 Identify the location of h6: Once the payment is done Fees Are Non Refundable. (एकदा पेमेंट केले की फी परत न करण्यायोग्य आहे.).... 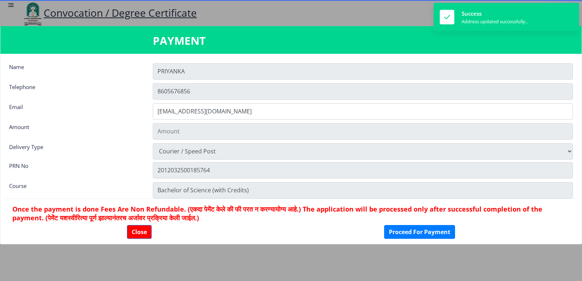
(291, 213).